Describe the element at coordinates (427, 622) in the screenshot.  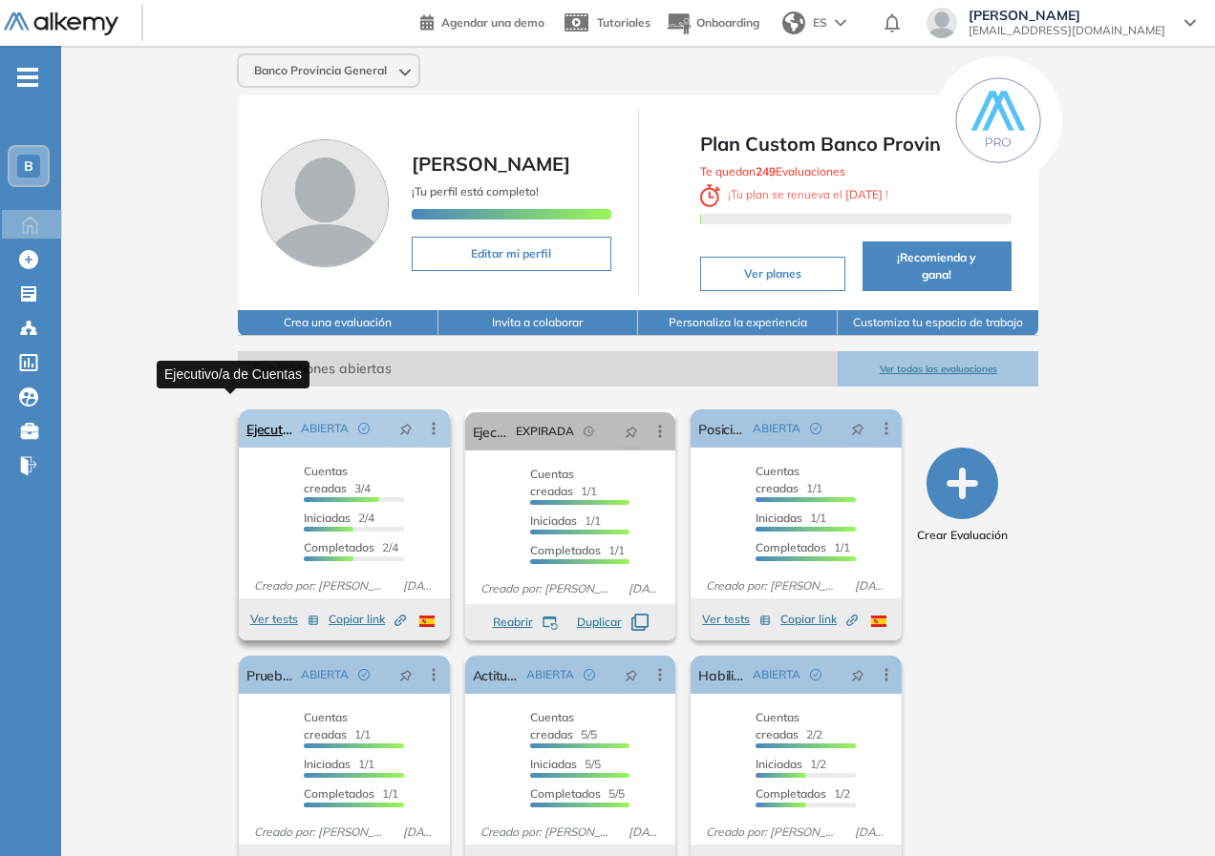
I see `img: ESP` at that location.